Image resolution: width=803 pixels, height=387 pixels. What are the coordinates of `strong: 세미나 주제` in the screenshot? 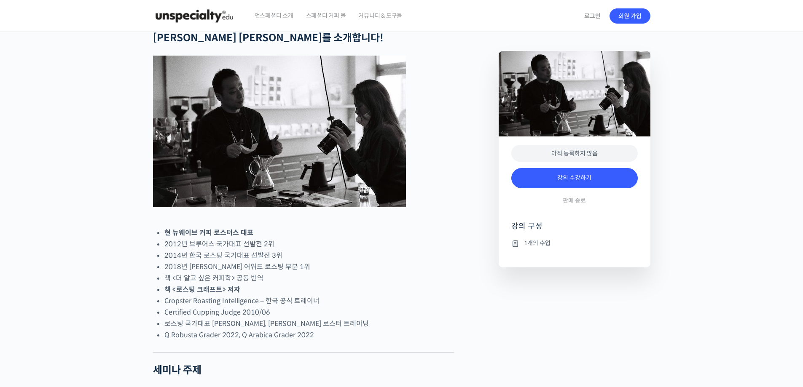 It's located at (177, 371).